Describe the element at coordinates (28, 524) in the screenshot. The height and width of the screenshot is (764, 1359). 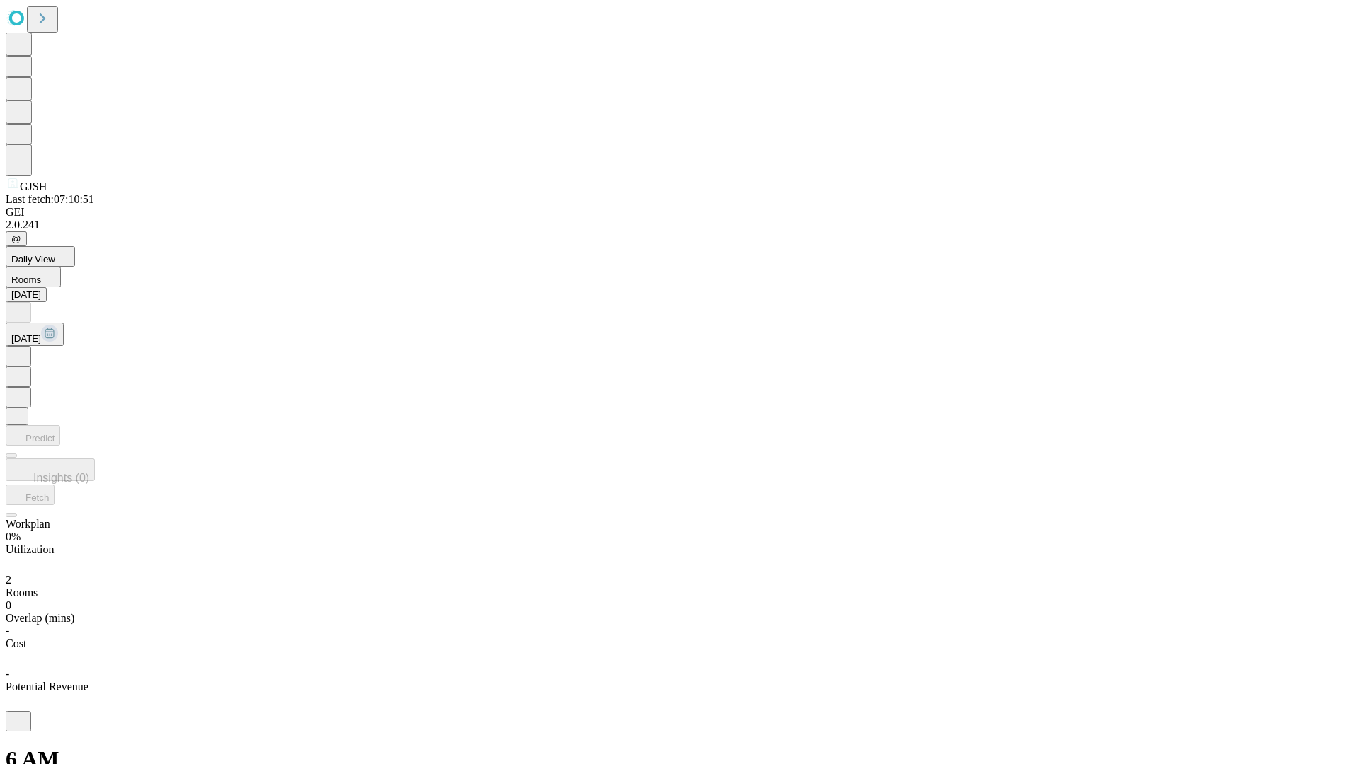
I see `span: Workplan` at that location.